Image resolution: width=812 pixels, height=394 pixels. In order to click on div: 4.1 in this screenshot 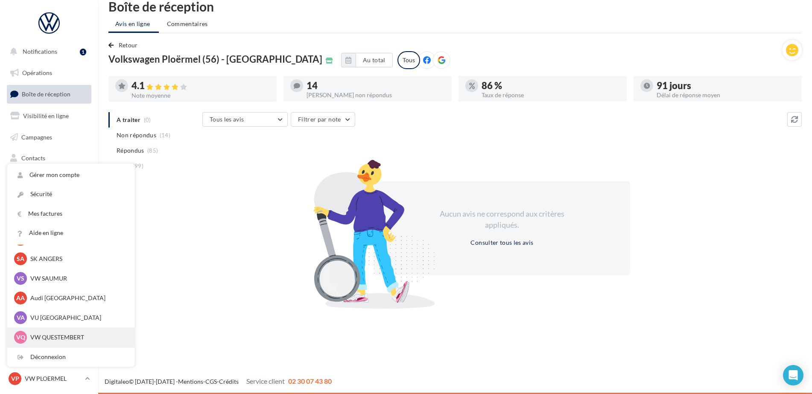, I will do `click(201, 86)`.